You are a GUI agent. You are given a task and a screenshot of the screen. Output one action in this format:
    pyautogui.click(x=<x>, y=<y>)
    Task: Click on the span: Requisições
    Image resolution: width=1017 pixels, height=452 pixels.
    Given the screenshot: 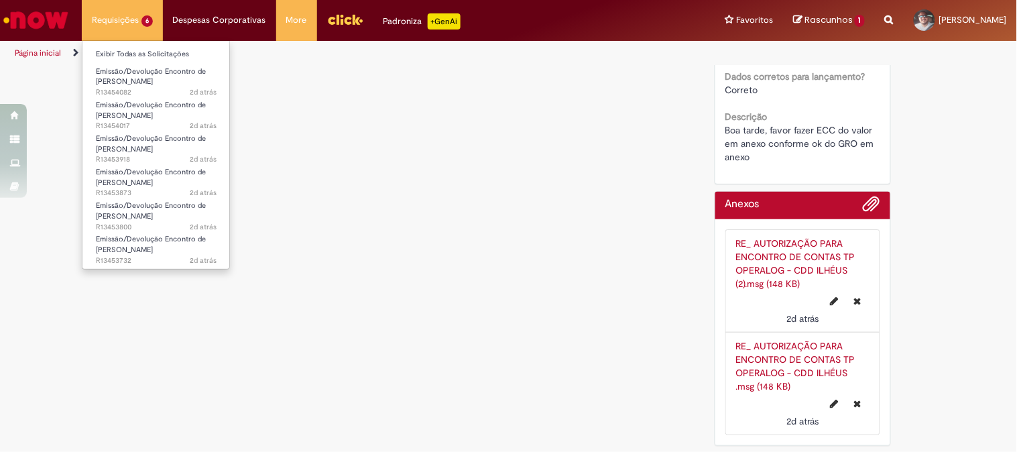 What is the action you would take?
    pyautogui.click(x=115, y=20)
    